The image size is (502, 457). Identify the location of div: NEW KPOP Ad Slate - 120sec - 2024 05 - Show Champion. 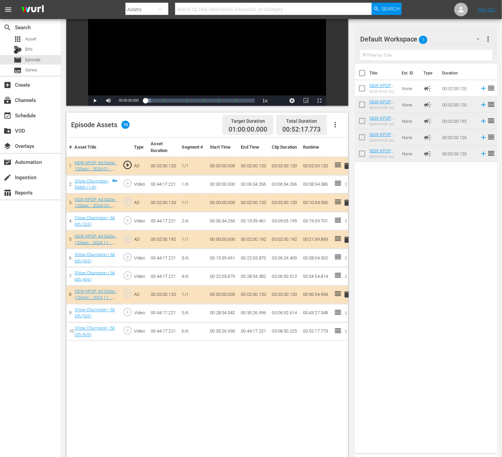
(383, 141).